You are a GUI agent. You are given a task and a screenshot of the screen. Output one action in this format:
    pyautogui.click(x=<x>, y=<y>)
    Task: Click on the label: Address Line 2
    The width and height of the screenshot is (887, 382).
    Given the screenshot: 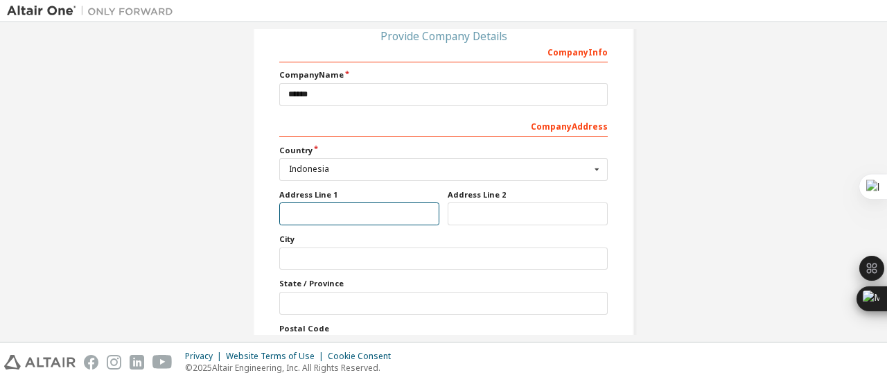 What is the action you would take?
    pyautogui.click(x=527, y=195)
    